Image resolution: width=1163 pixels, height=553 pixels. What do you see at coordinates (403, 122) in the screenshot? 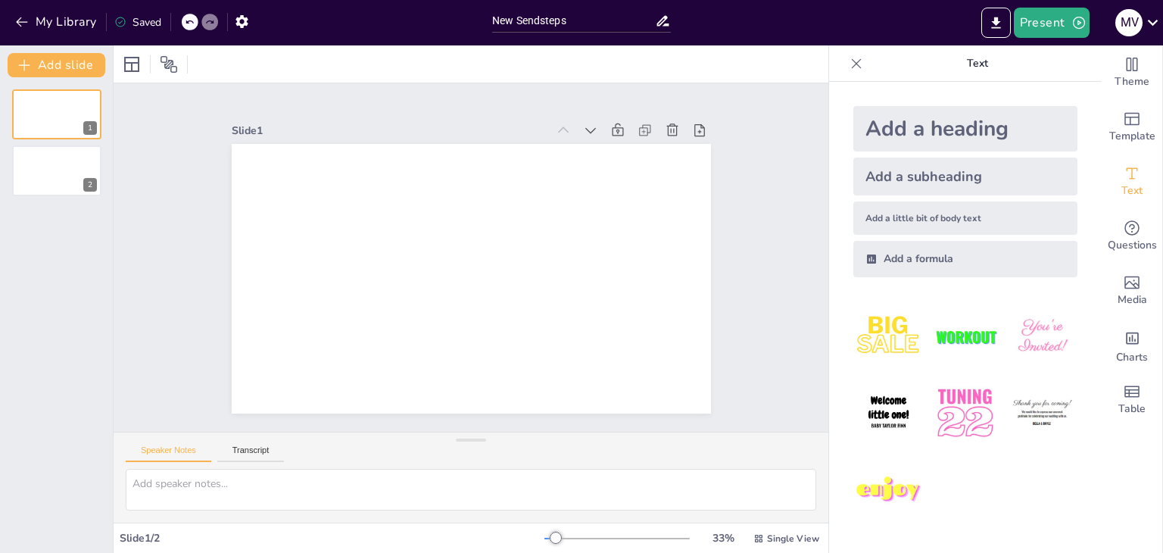
I see `div: Slide 1` at bounding box center [403, 122].